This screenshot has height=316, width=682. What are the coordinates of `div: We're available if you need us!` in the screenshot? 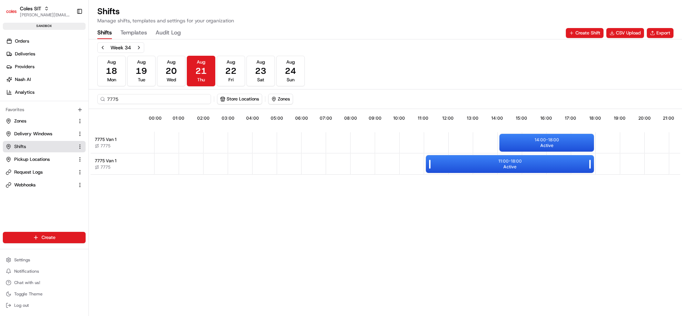 It's located at (57, 78).